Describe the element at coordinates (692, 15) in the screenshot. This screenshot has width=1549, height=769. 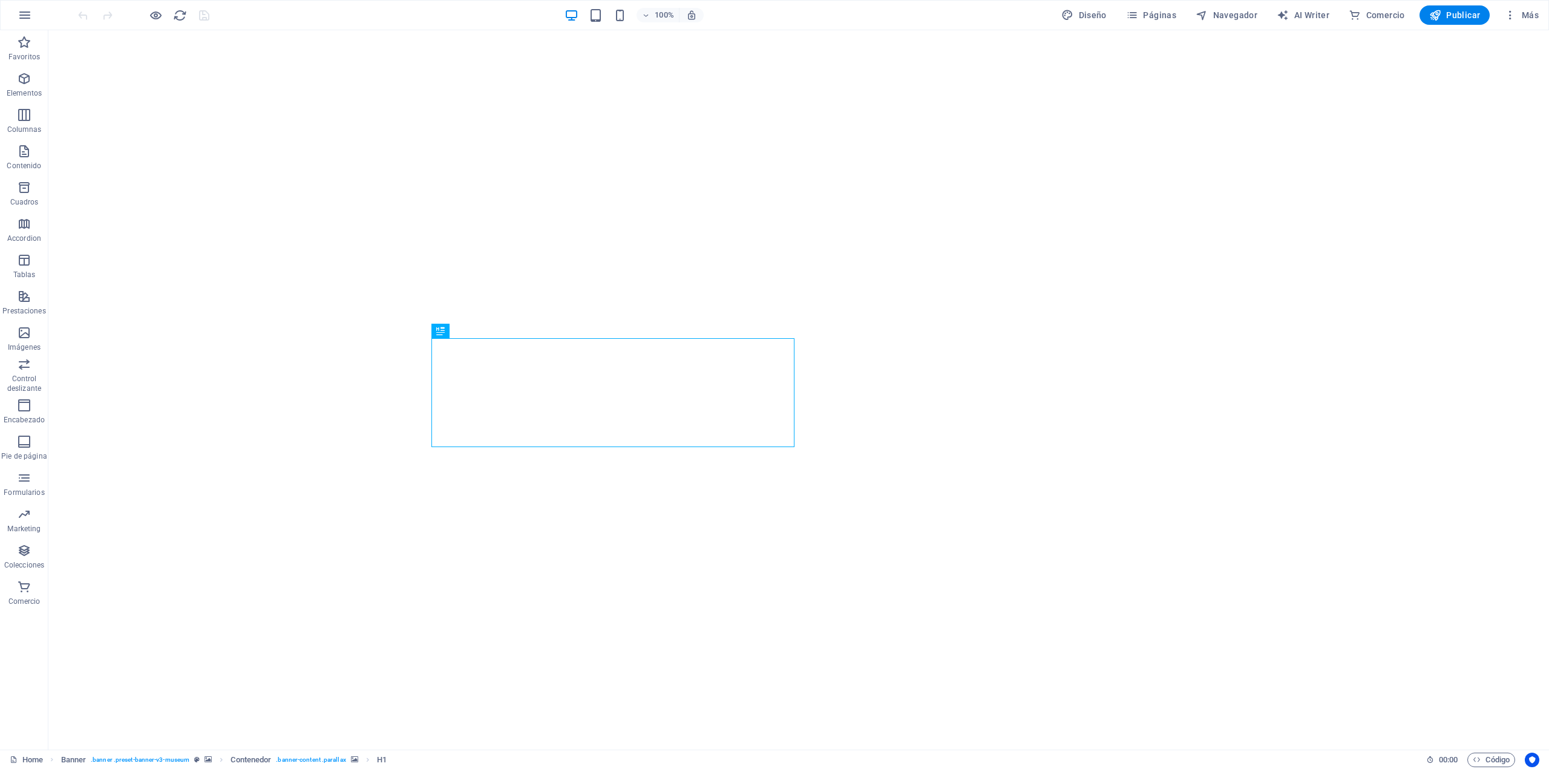
I see `i: Al redimensionar, ajustar el nivel de zoom automáticamente para ajustarse al dispositivo elegido.` at that location.